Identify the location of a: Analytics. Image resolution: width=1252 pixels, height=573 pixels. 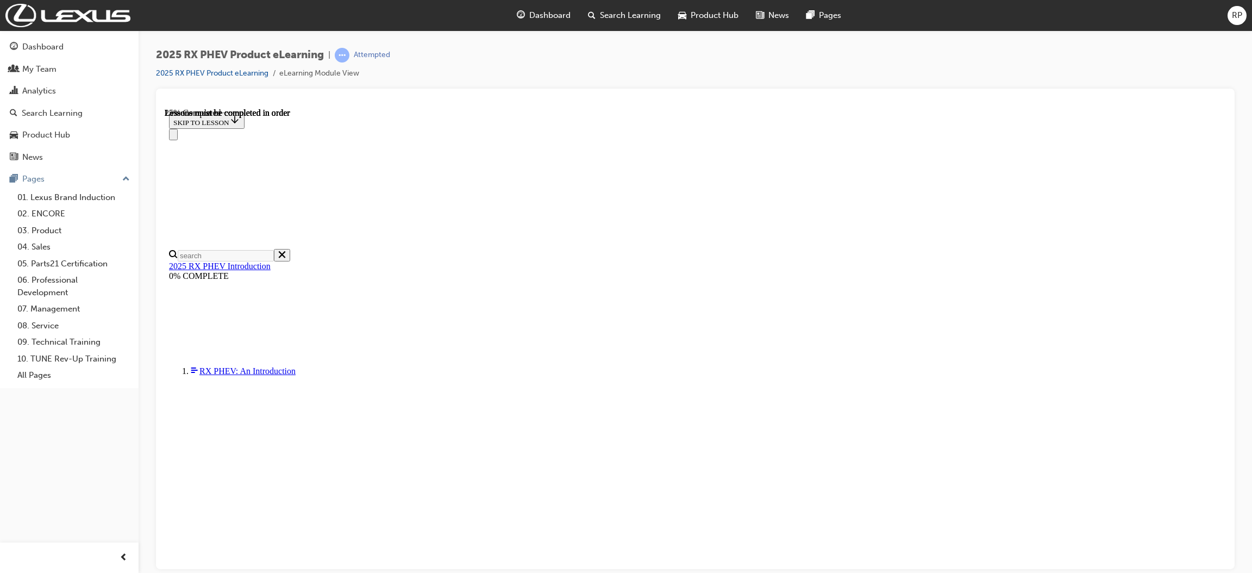
(69, 91).